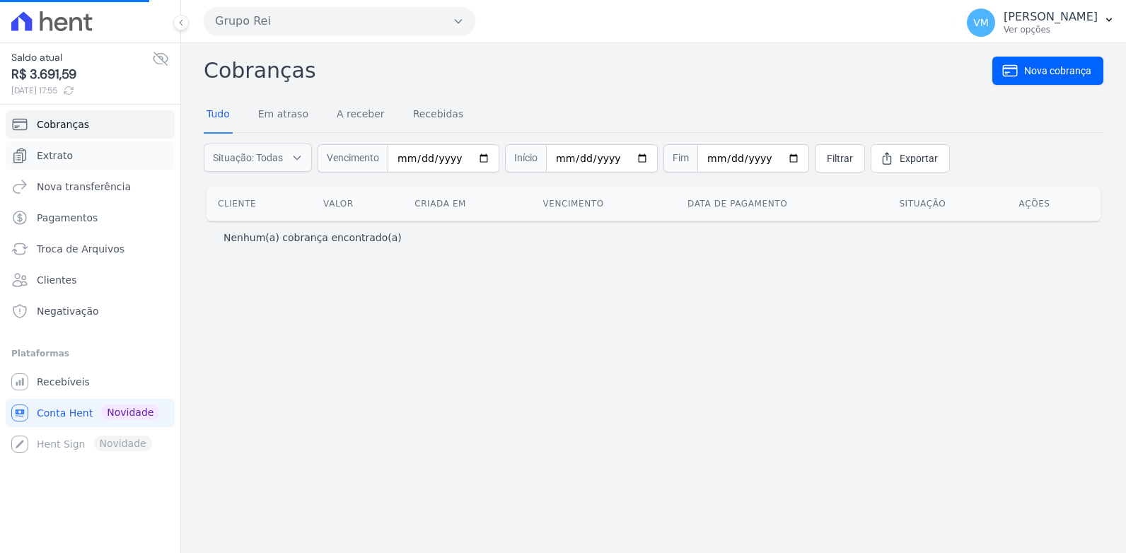 Image resolution: width=1126 pixels, height=553 pixels. Describe the element at coordinates (680, 158) in the screenshot. I see `span: Fim` at that location.